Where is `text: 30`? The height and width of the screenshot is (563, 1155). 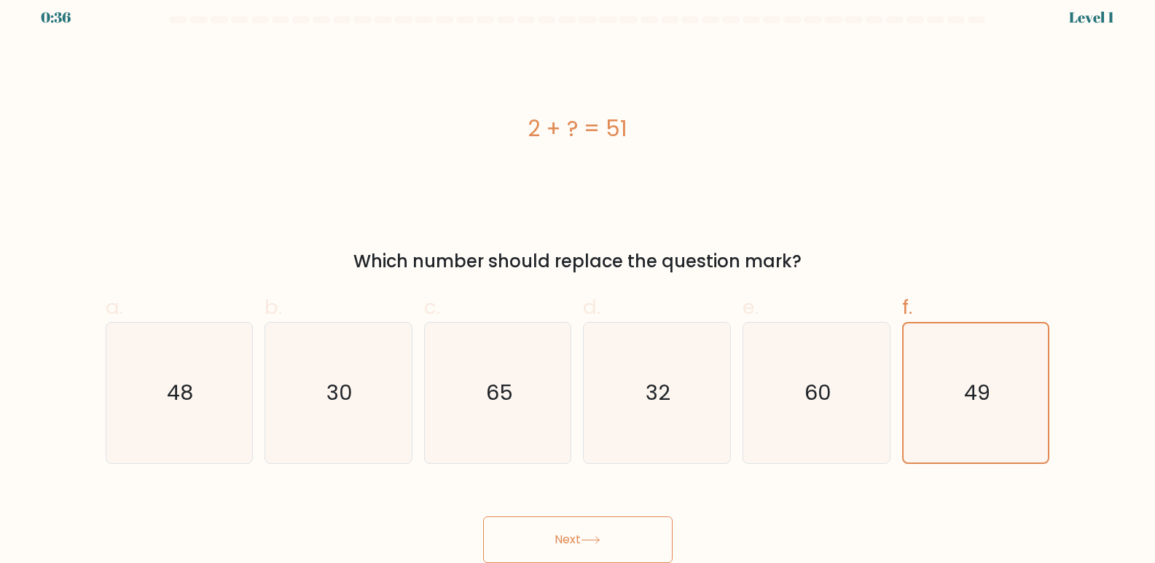 text: 30 is located at coordinates (339, 393).